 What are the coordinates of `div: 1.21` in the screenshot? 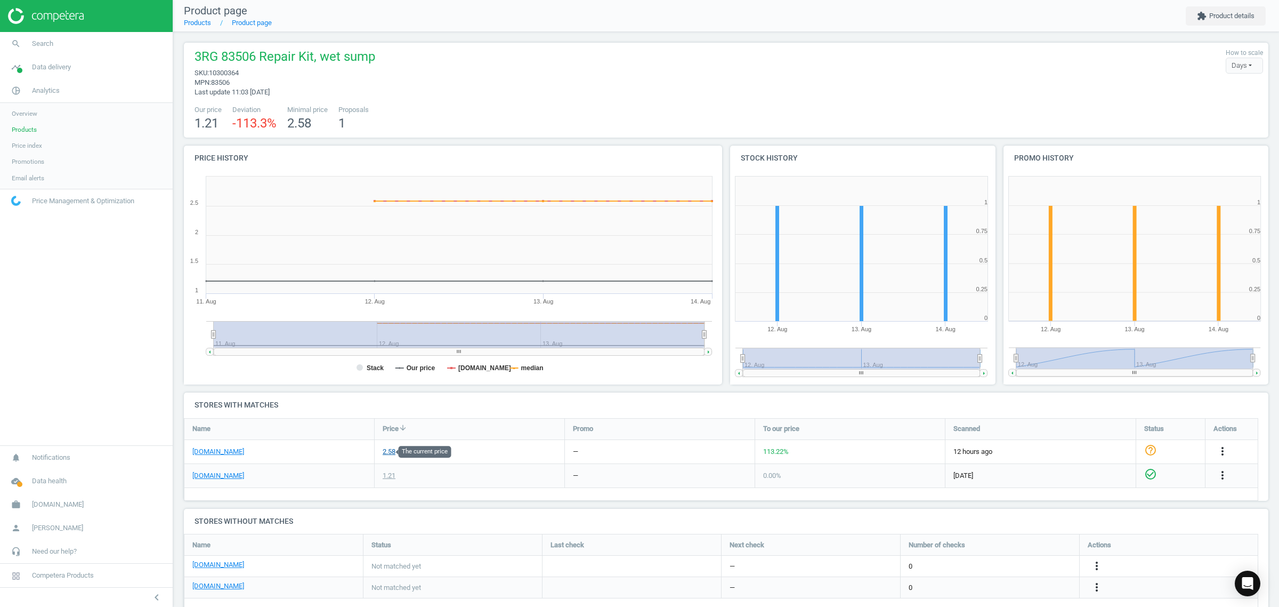 It's located at (389, 475).